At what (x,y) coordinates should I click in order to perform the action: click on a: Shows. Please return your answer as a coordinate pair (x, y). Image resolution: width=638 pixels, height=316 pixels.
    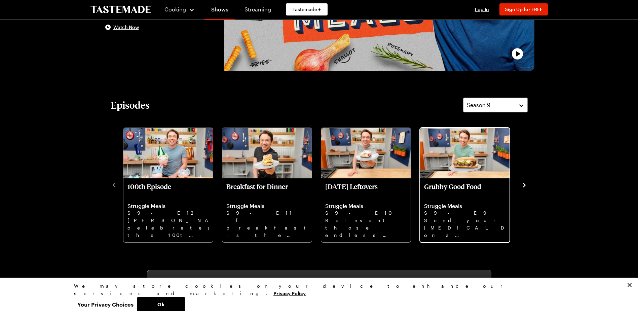
    Looking at the image, I should click on (220, 11).